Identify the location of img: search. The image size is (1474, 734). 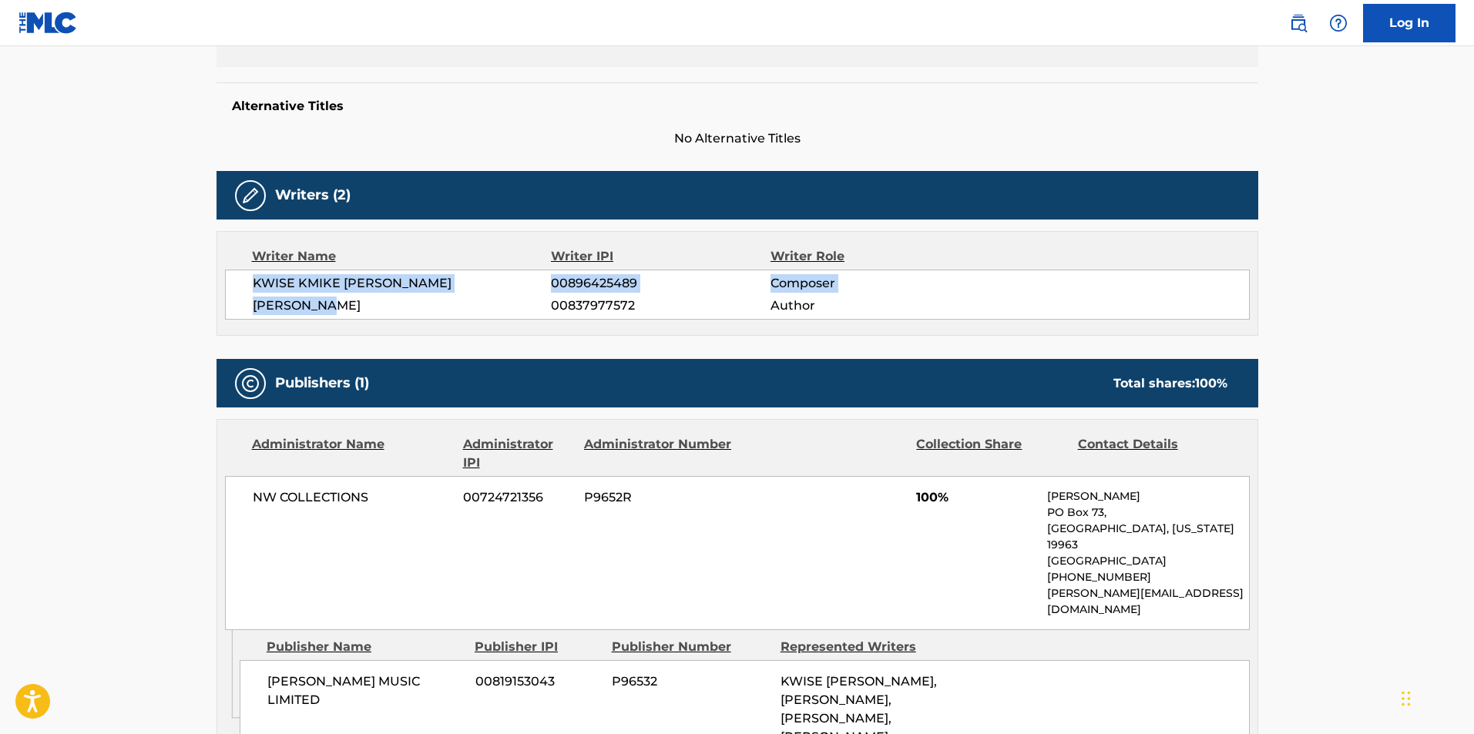
(1299, 23).